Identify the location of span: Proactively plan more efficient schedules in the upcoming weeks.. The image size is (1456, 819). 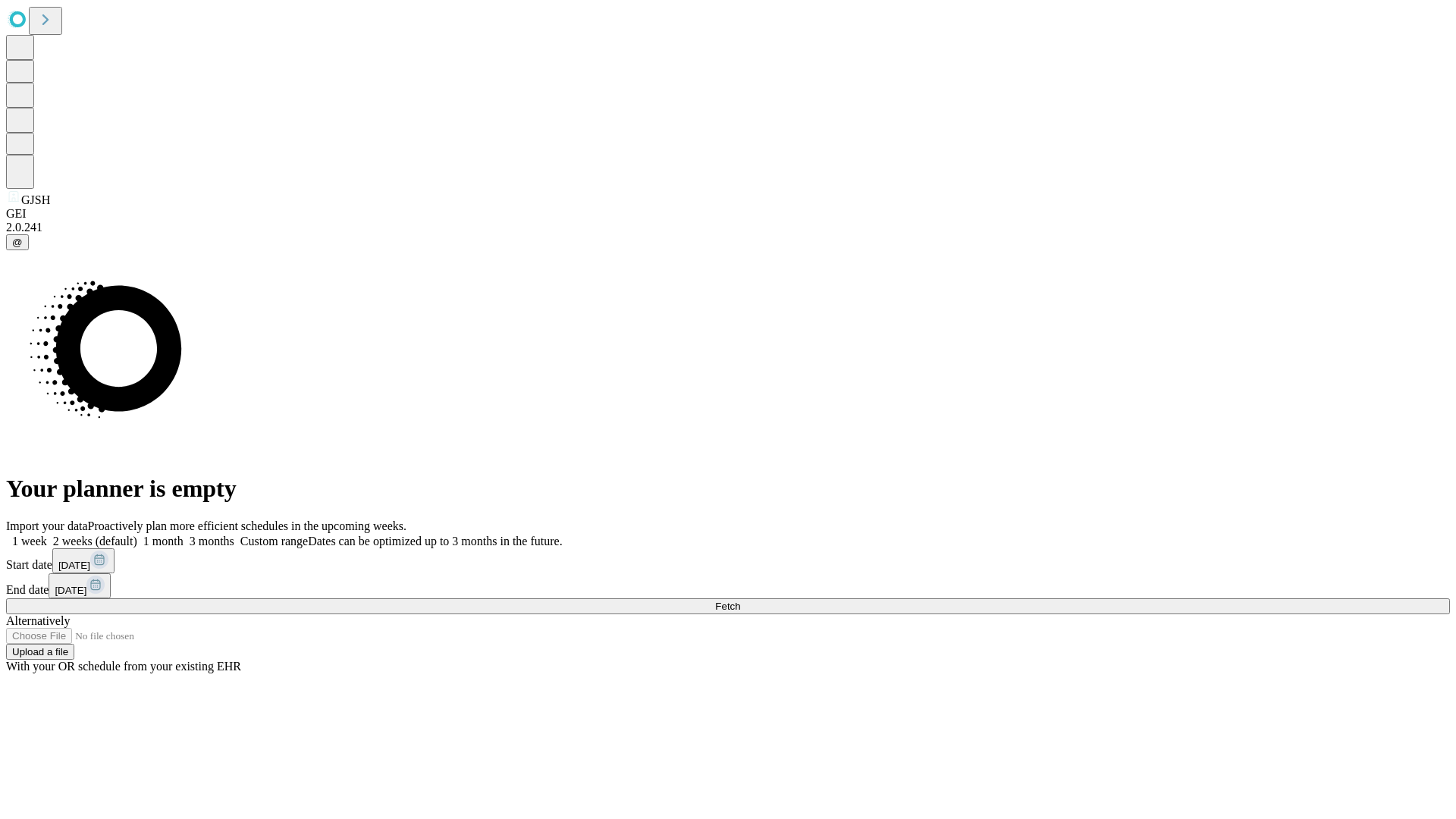
(248, 526).